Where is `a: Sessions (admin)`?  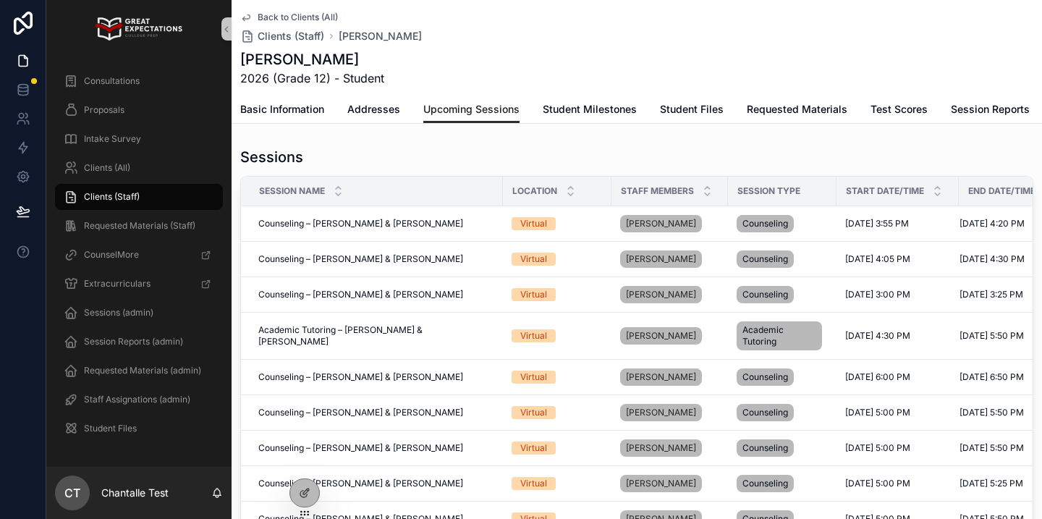
a: Sessions (admin) is located at coordinates (139, 313).